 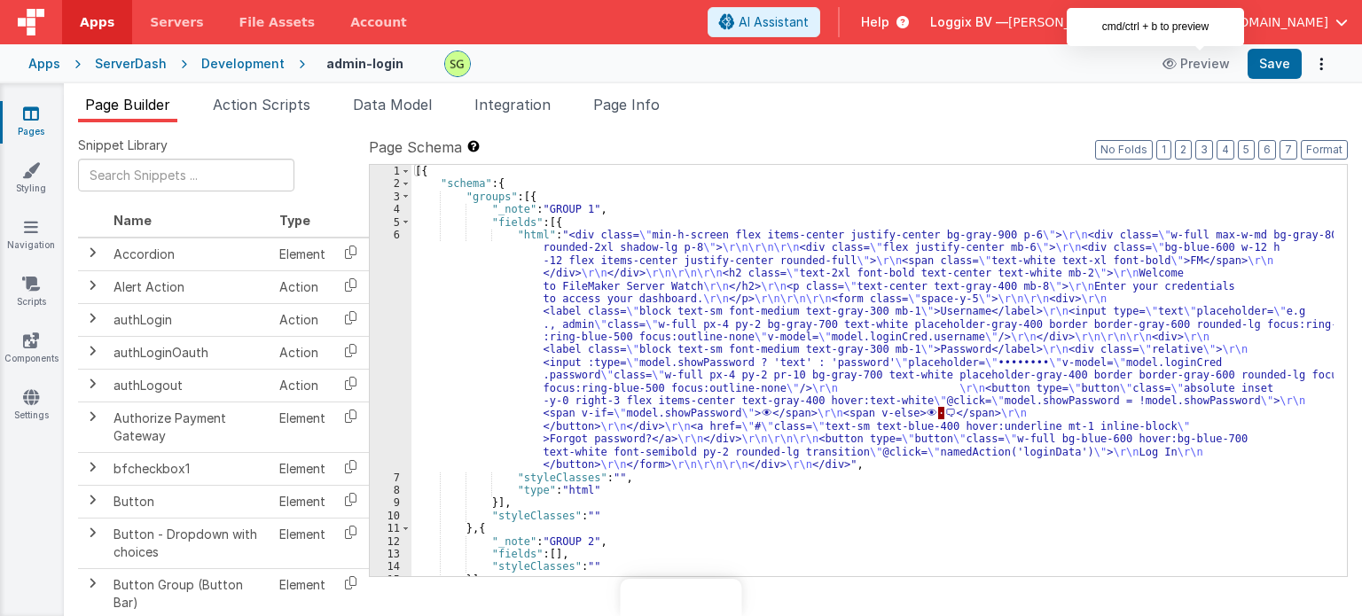 I want to click on div: 4, so click(x=390, y=209).